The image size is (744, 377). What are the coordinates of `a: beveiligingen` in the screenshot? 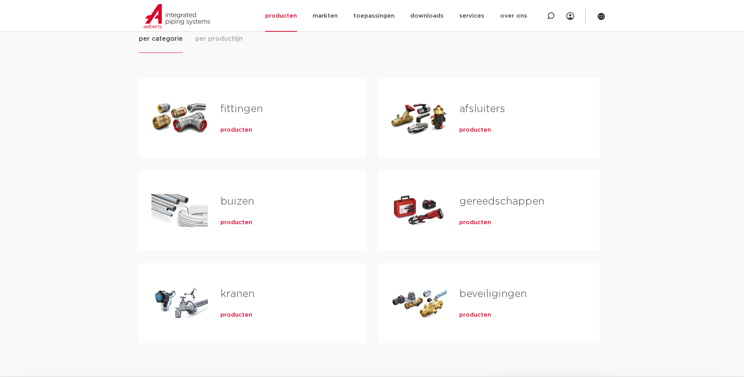 It's located at (493, 294).